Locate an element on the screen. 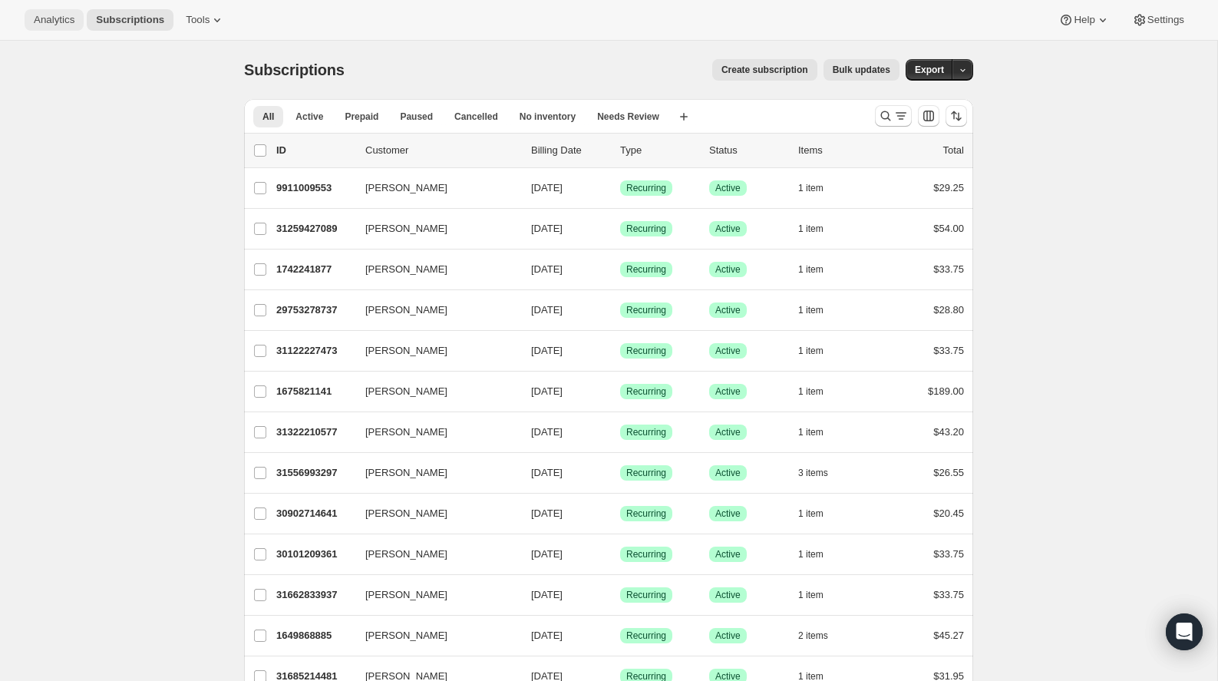  p: Total is located at coordinates (954, 150).